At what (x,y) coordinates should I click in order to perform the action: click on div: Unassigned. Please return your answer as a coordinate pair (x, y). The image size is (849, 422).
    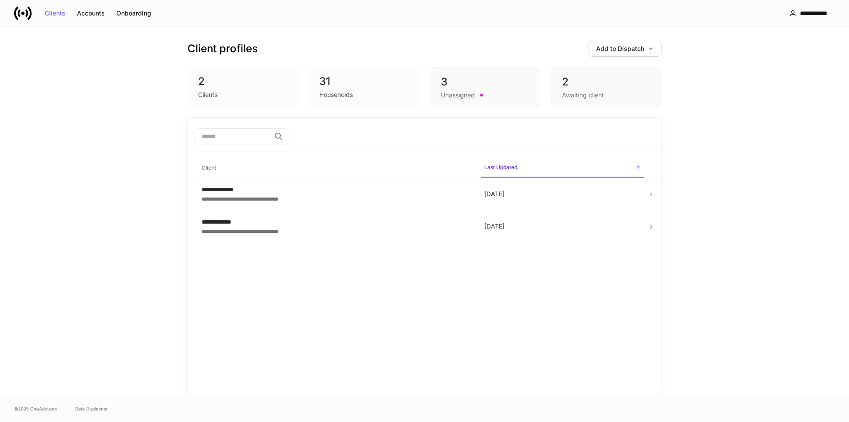
    Looking at the image, I should click on (458, 95).